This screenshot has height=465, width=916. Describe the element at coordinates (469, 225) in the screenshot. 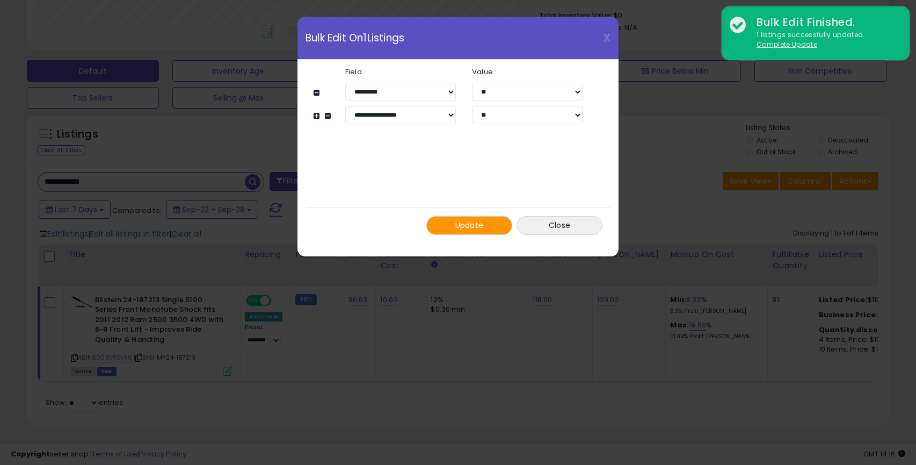

I see `span: Update` at that location.